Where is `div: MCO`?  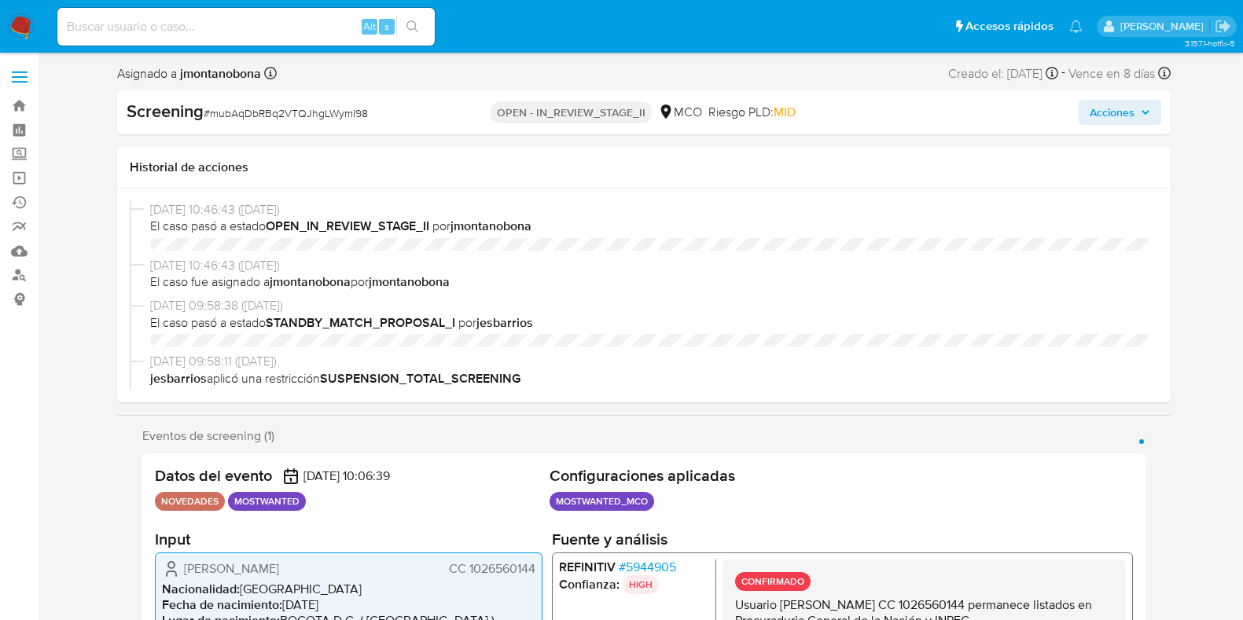
div: MCO is located at coordinates (680, 112).